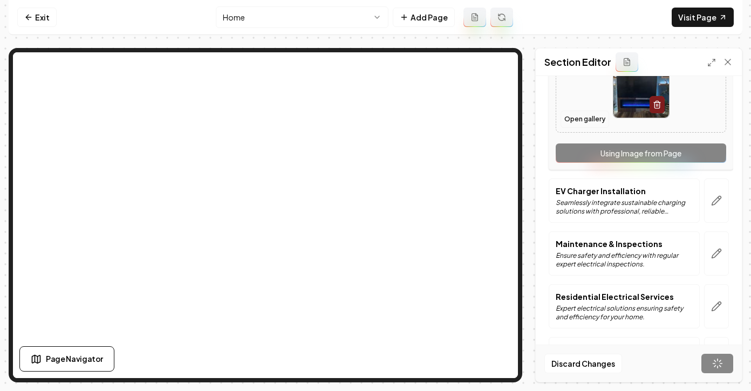 The width and height of the screenshot is (751, 391). What do you see at coordinates (624, 244) in the screenshot?
I see `p: Maintenance & Inspections` at bounding box center [624, 244].